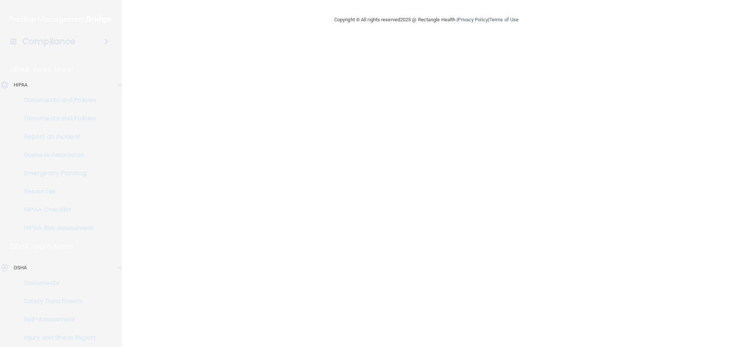 Image resolution: width=731 pixels, height=347 pixels. I want to click on h4: Compliance, so click(49, 41).